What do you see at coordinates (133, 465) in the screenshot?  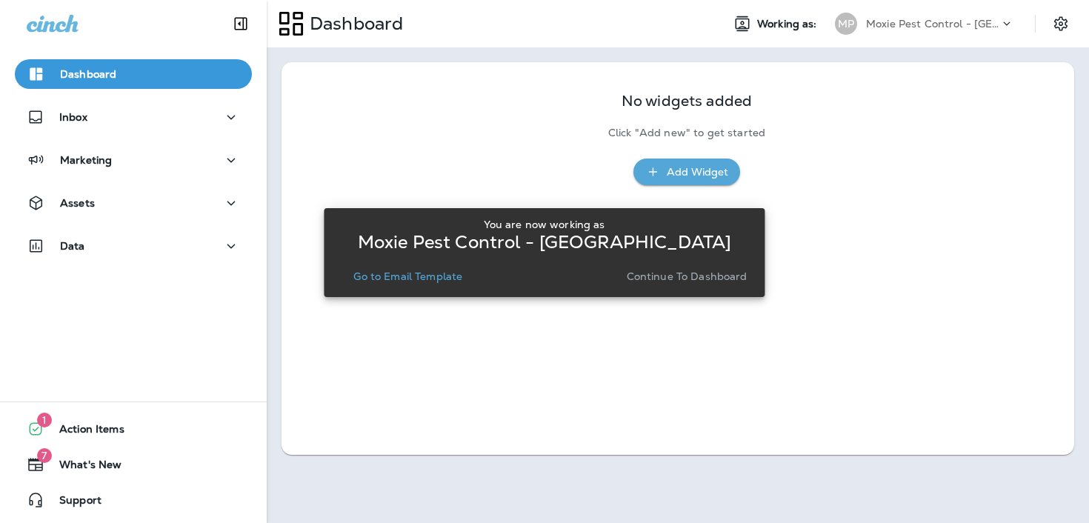 I see `button: 7What's New` at bounding box center [133, 465].